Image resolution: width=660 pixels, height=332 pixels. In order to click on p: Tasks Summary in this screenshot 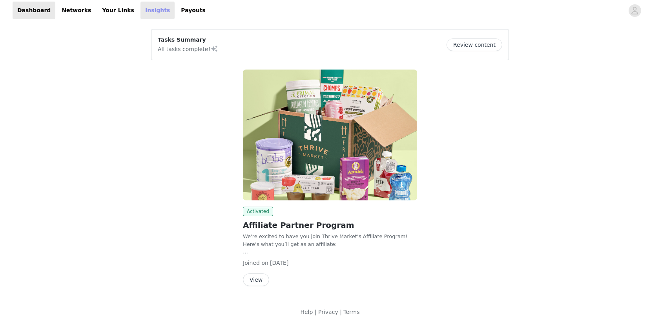, I will do `click(188, 40)`.